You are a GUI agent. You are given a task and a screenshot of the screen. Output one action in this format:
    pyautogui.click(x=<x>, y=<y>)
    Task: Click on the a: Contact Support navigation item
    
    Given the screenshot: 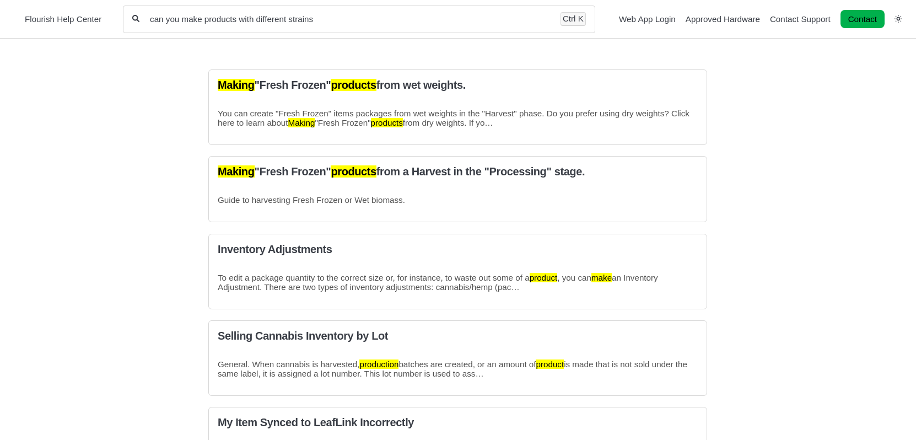 What is the action you would take?
    pyautogui.click(x=800, y=19)
    